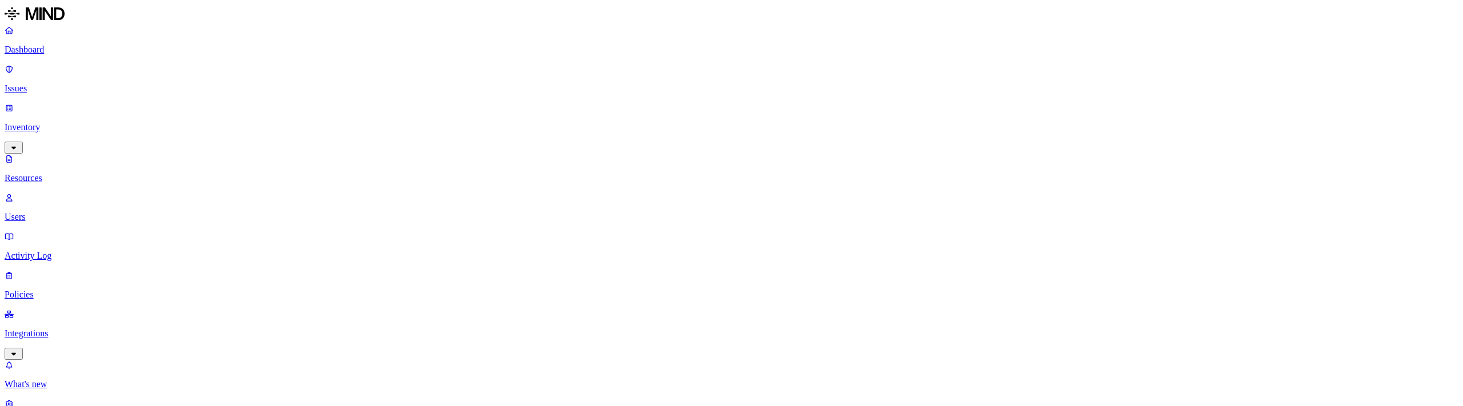 Image resolution: width=1463 pixels, height=406 pixels. I want to click on p: Users, so click(731, 217).